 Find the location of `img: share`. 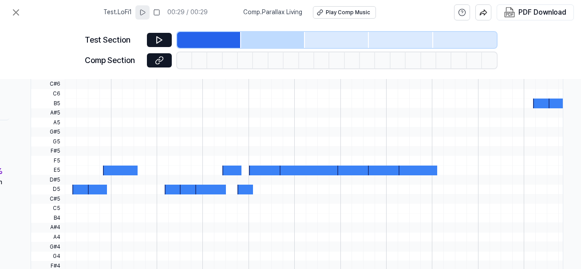

img: share is located at coordinates (483, 12).